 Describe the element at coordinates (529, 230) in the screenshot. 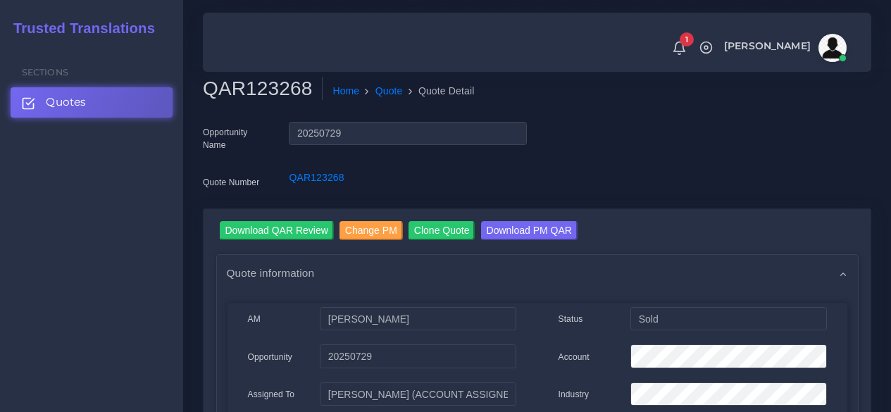

I see `input: Download PM QAR` at that location.